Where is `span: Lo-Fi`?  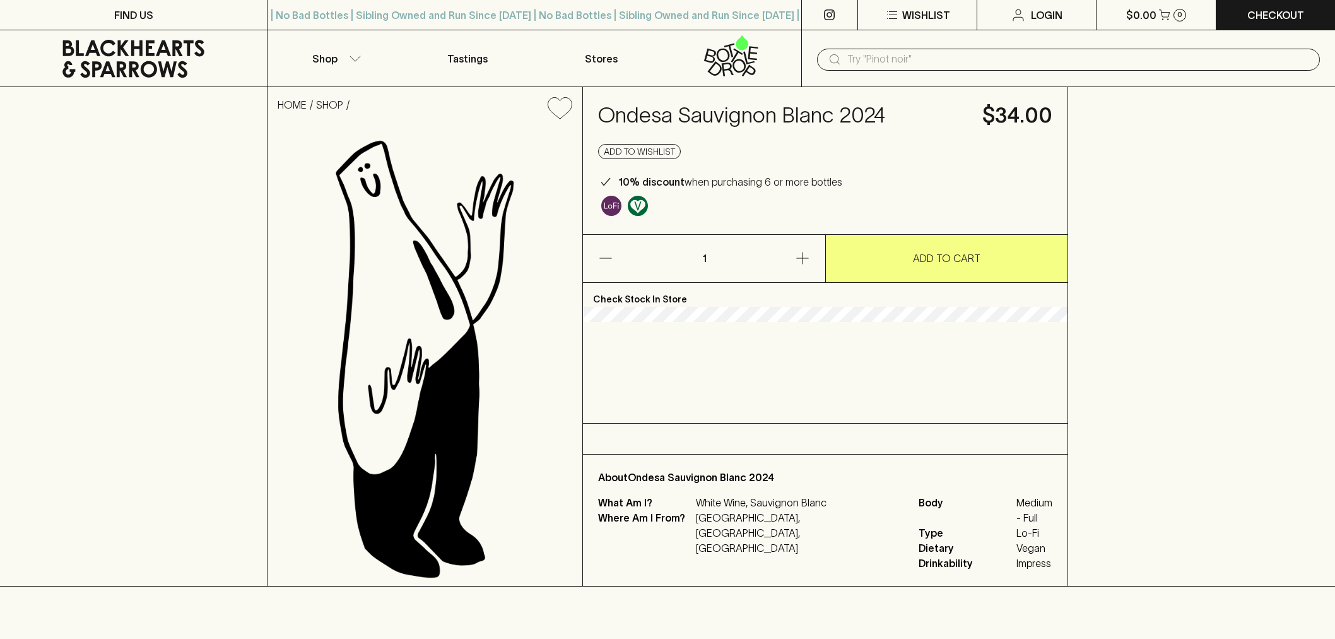
span: Lo-Fi is located at coordinates (1034, 533).